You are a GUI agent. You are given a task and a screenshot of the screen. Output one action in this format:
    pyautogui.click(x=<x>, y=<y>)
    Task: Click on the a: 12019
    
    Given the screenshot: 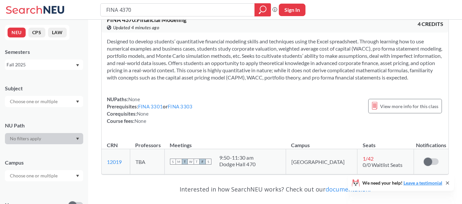 What is the action you would take?
    pyautogui.click(x=114, y=162)
    